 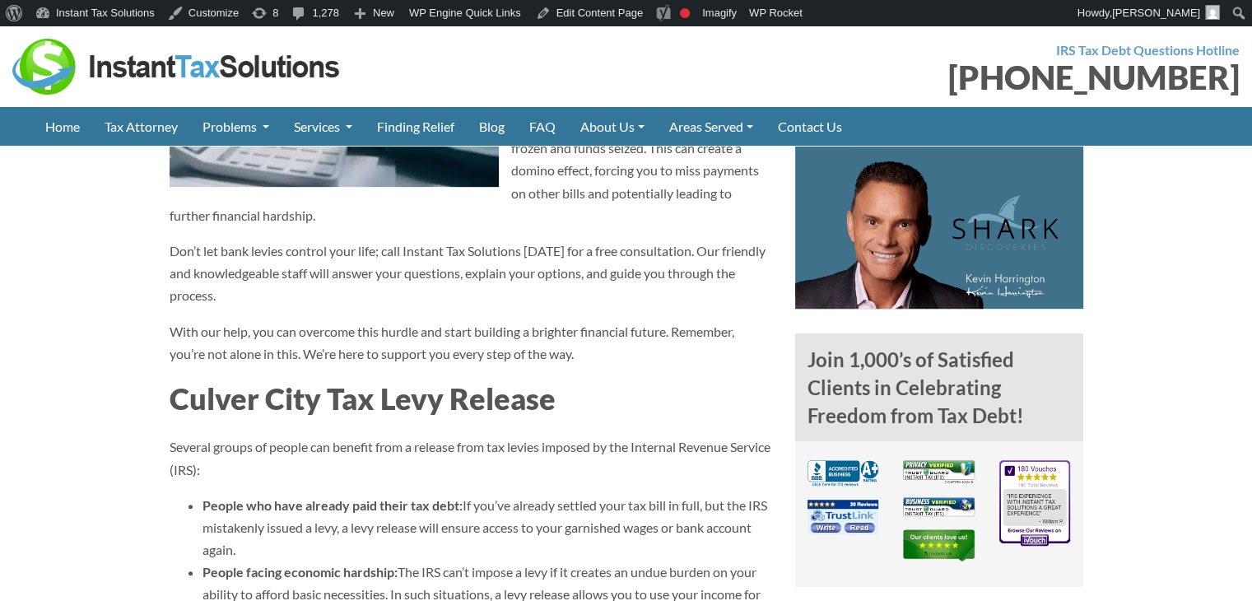 What do you see at coordinates (810, 126) in the screenshot?
I see `a: Contact Us` at bounding box center [810, 126].